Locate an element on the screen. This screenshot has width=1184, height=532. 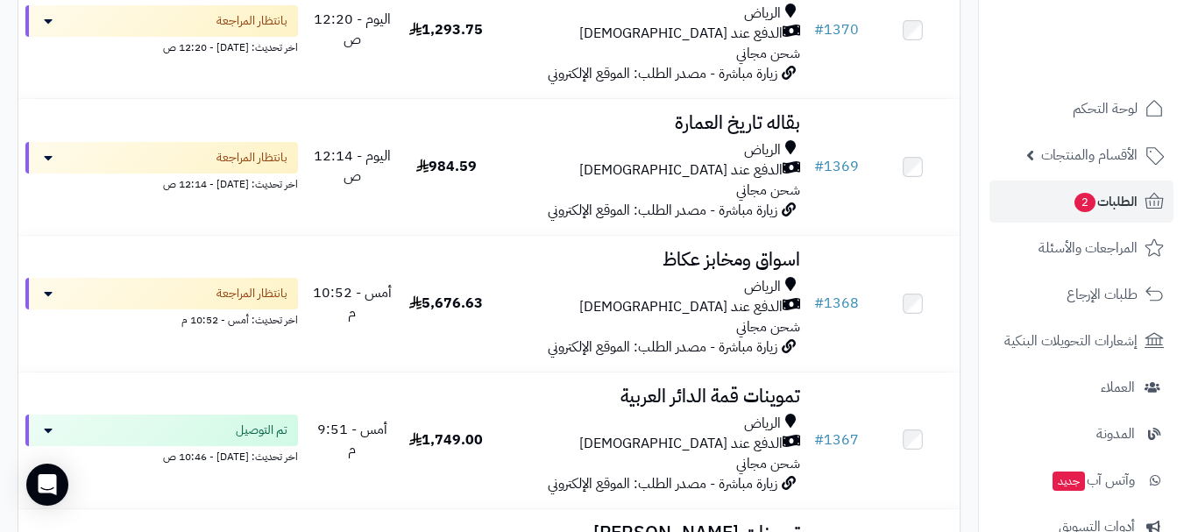
a: المدونة is located at coordinates (1081, 434).